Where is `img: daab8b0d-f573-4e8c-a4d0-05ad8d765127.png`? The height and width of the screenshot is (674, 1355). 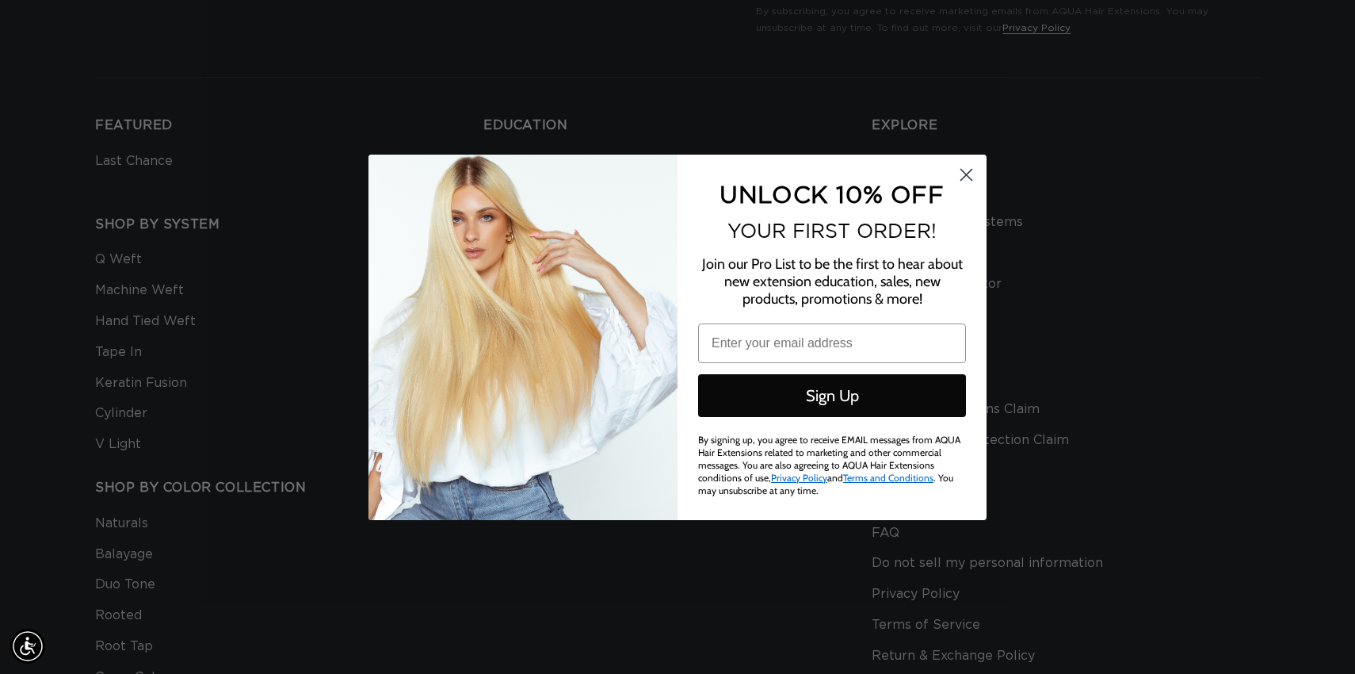 img: daab8b0d-f573-4e8c-a4d0-05ad8d765127.png is located at coordinates (523, 337).